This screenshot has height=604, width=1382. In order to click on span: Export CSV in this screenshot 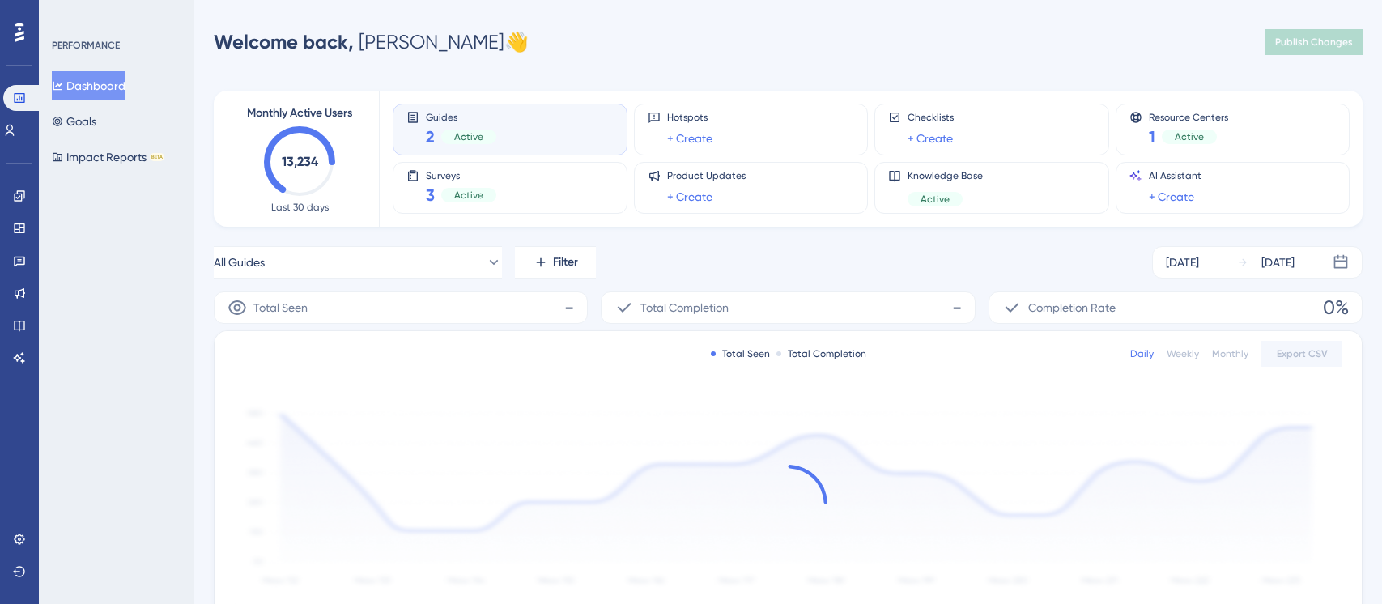, I will do `click(1302, 354)`.